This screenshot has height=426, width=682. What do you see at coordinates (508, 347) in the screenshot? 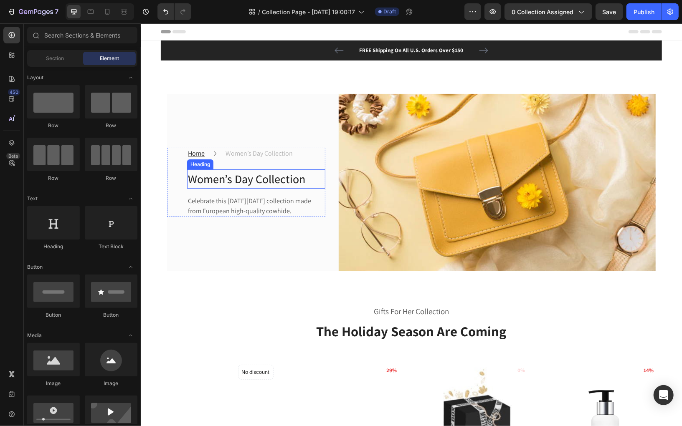
I see `pre: 14%` at bounding box center [508, 347].